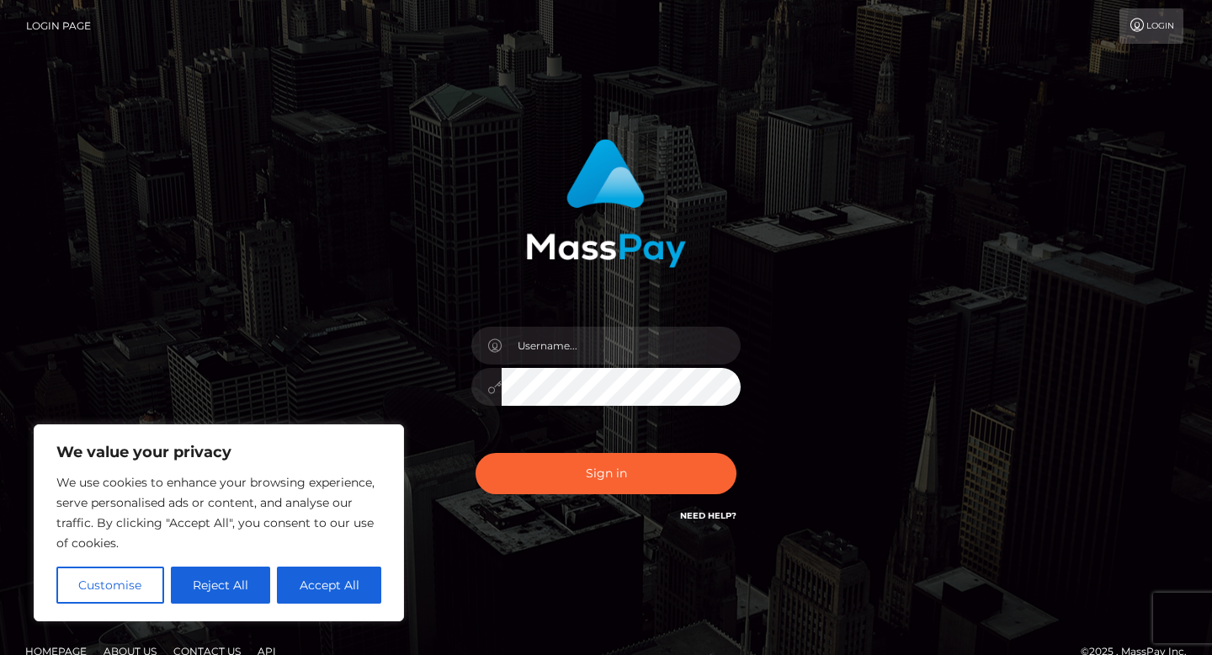 The image size is (1212, 655). Describe the element at coordinates (1151, 26) in the screenshot. I see `a: Login` at that location.